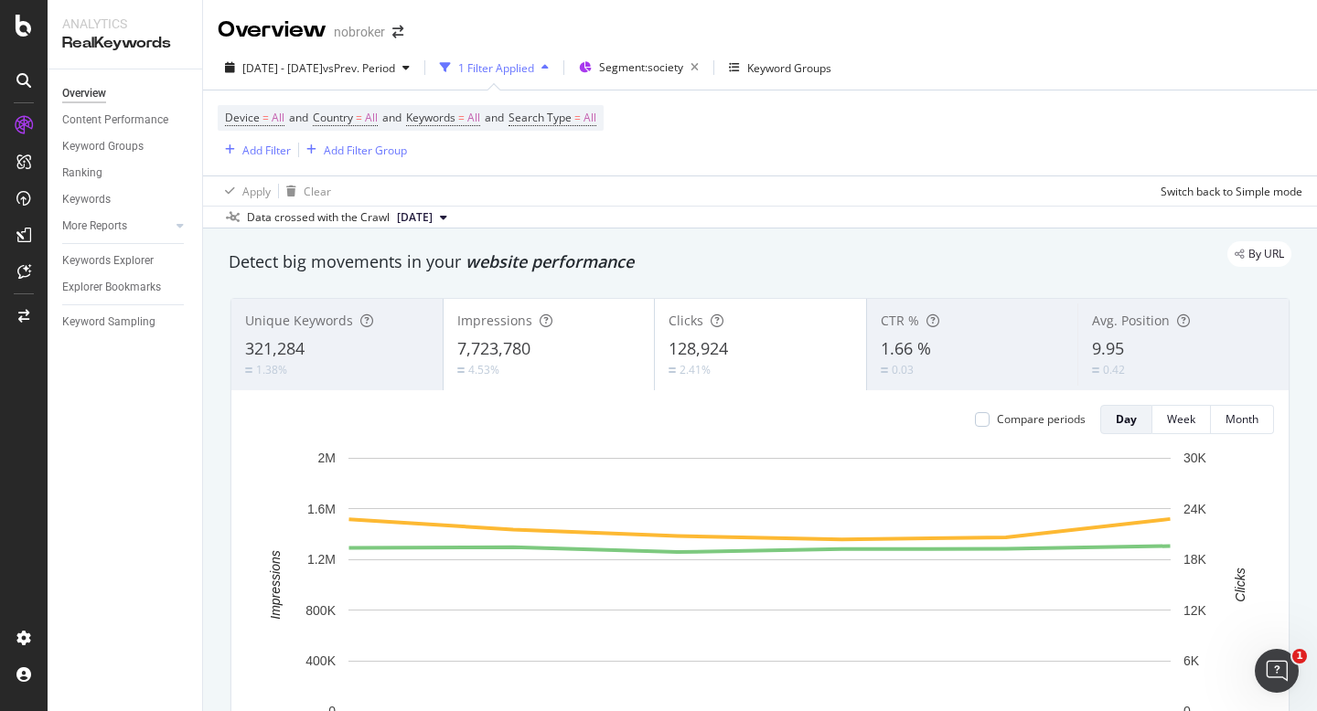 The width and height of the screenshot is (1317, 711). What do you see at coordinates (686, 320) in the screenshot?
I see `span: Clicks` at bounding box center [686, 320].